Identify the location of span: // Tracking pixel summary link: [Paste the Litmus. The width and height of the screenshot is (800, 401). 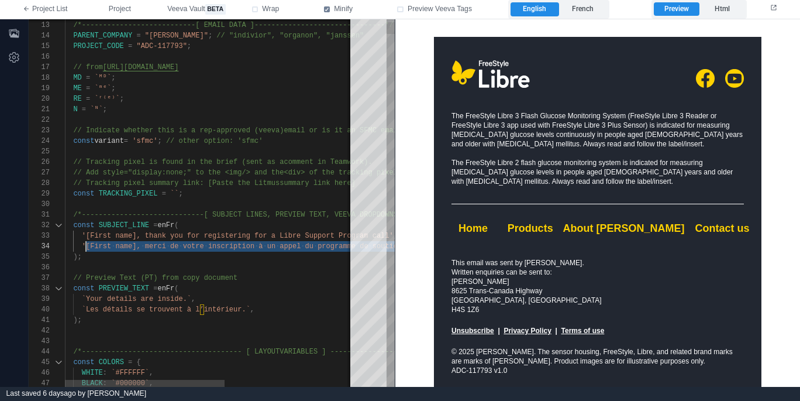
(176, 183).